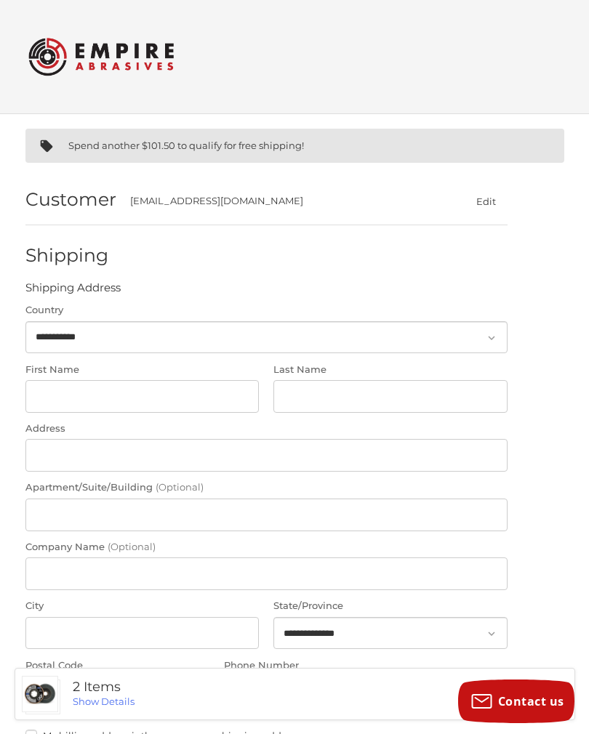 This screenshot has width=589, height=734. What do you see at coordinates (70, 199) in the screenshot?
I see `h2: Customer` at bounding box center [70, 199].